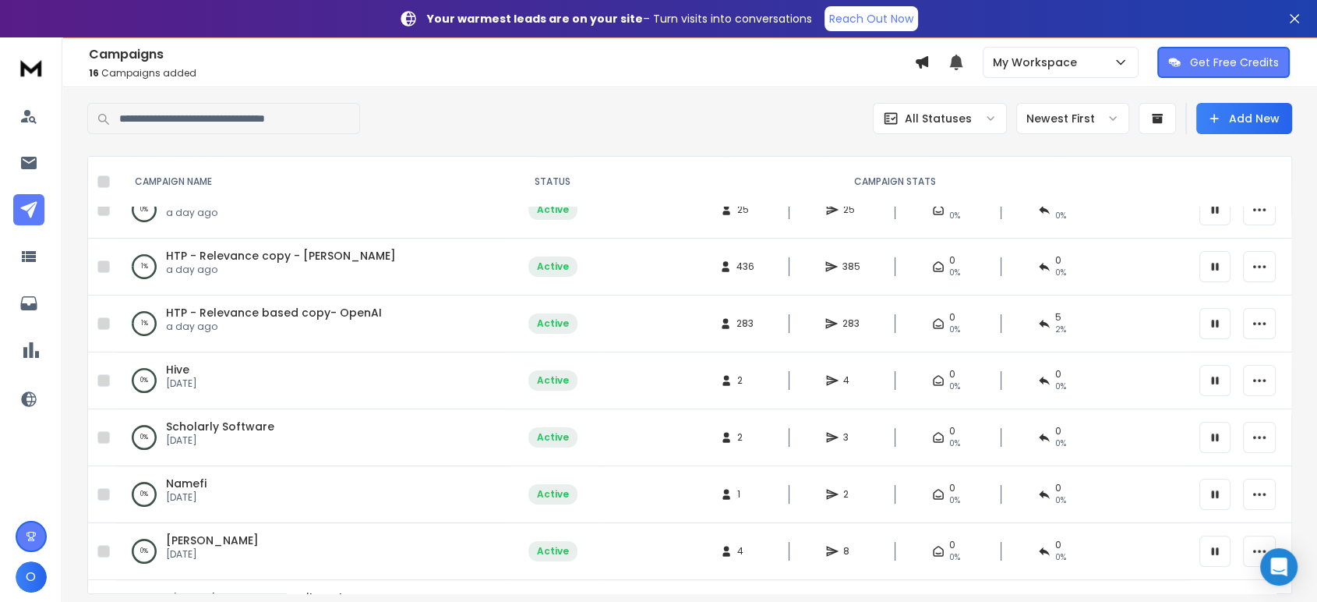 This screenshot has height=602, width=1317. Describe the element at coordinates (93, 72) in the screenshot. I see `span: 16` at that location.